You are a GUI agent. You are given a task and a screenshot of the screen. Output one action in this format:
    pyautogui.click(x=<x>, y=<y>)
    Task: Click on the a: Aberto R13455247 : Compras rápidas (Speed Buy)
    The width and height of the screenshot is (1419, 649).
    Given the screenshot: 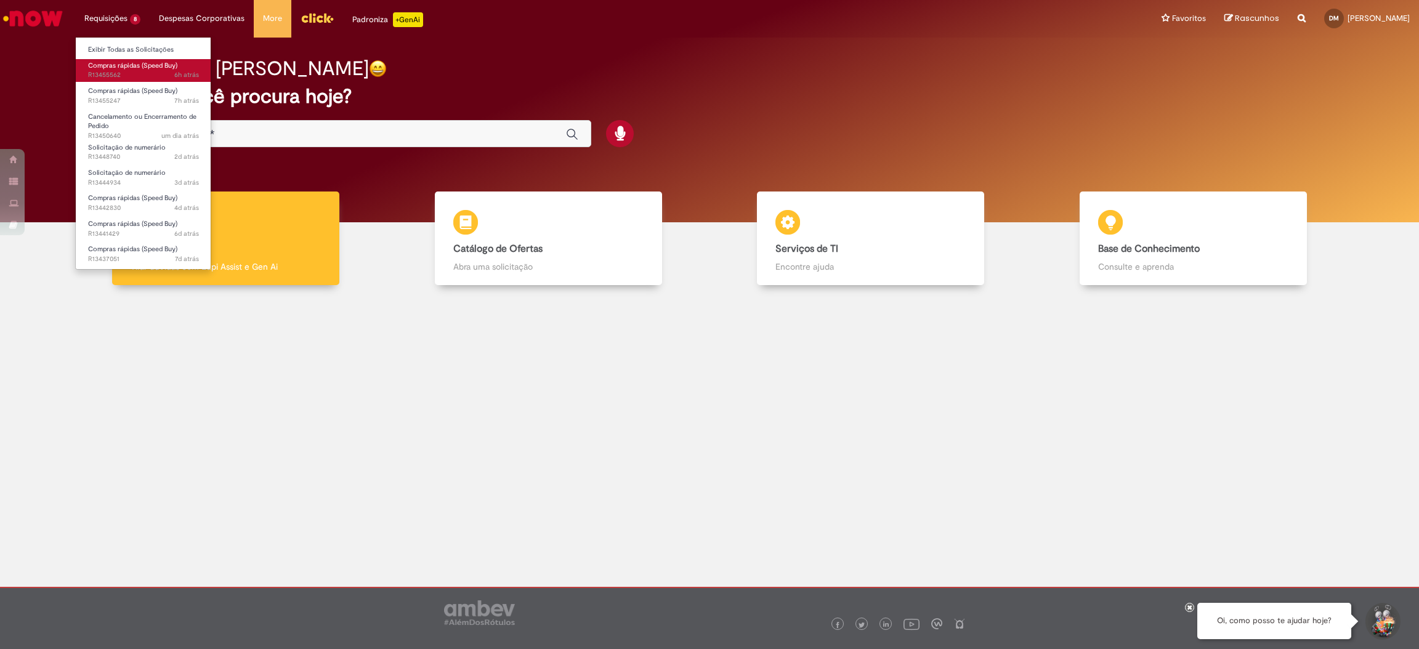 What is the action you would take?
    pyautogui.click(x=144, y=95)
    